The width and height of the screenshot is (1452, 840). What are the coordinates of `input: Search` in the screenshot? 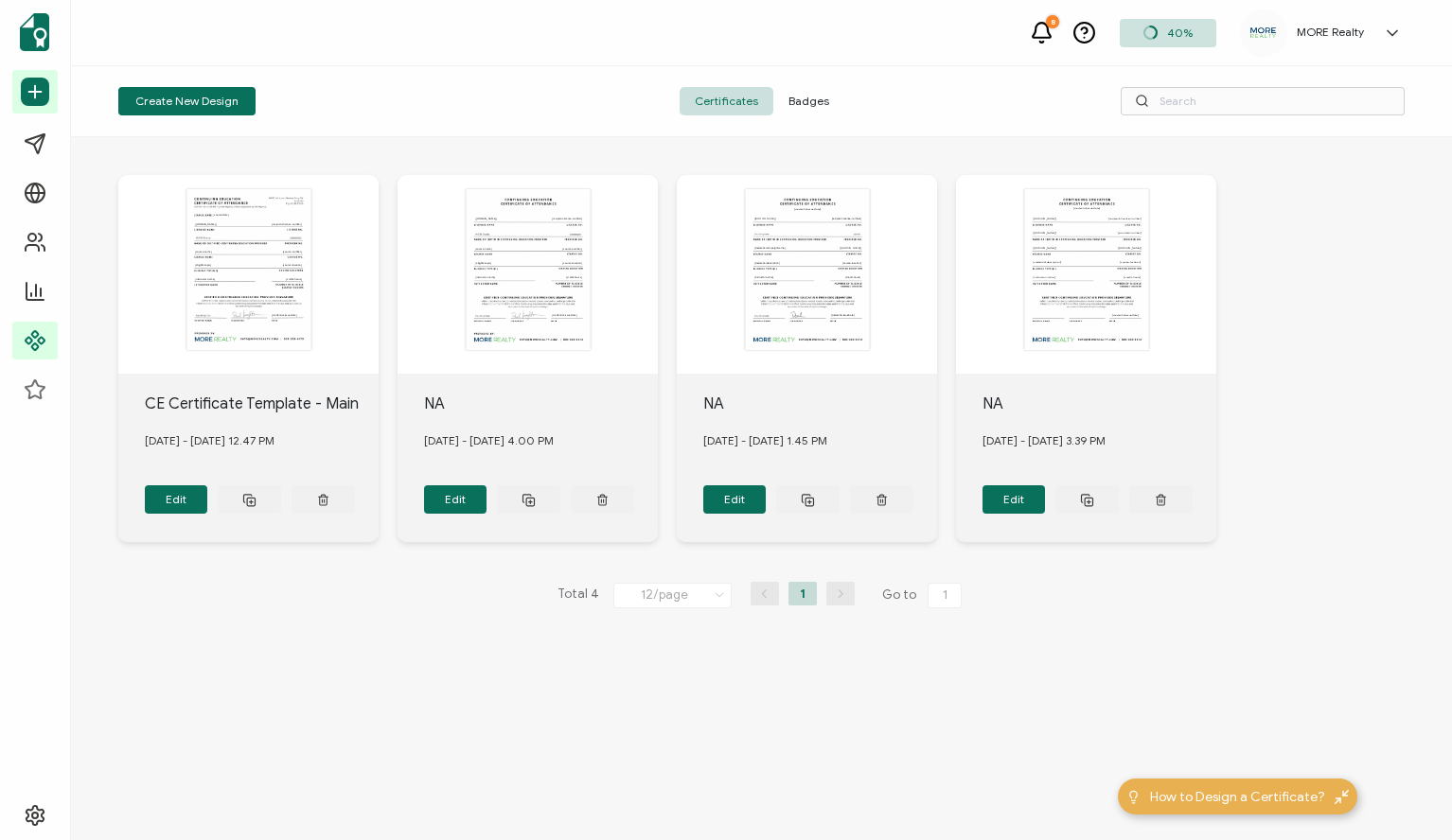 It's located at (1263, 101).